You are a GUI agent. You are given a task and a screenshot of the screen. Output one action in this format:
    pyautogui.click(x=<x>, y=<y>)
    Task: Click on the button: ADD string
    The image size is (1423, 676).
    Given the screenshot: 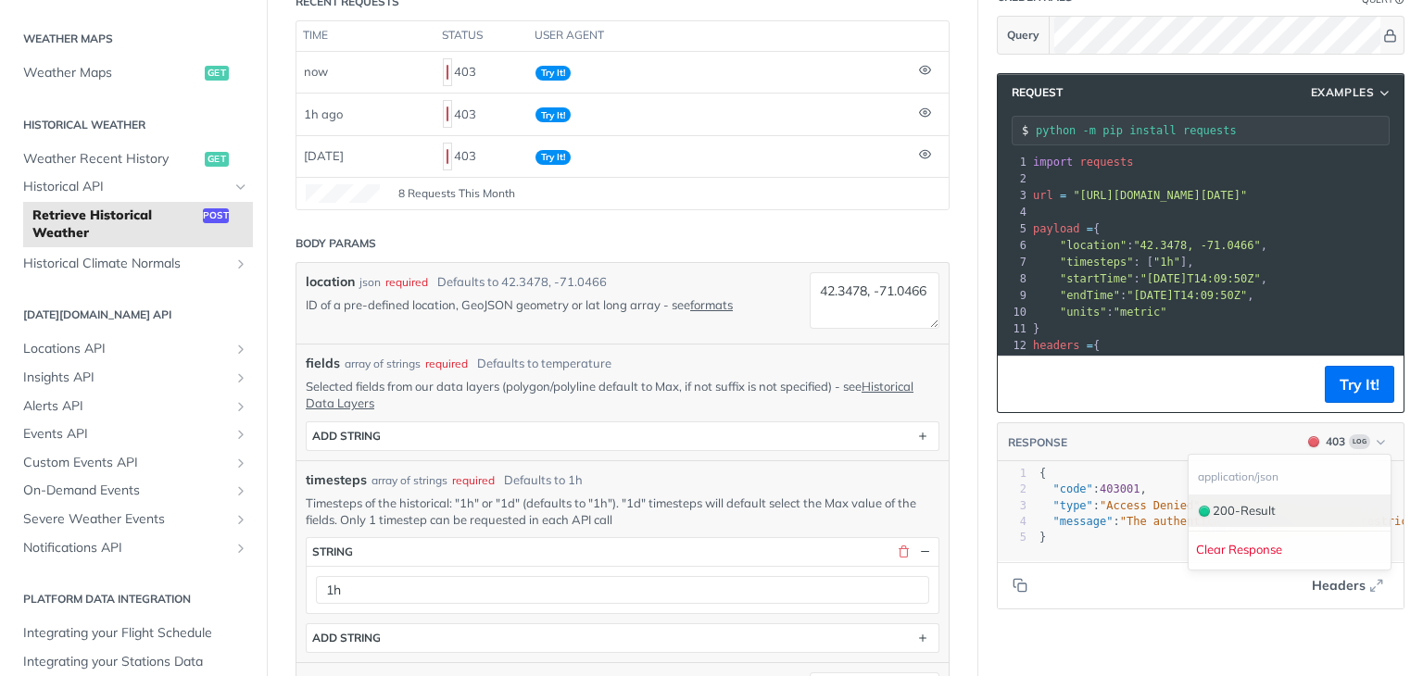 What is the action you would take?
    pyautogui.click(x=622, y=436)
    